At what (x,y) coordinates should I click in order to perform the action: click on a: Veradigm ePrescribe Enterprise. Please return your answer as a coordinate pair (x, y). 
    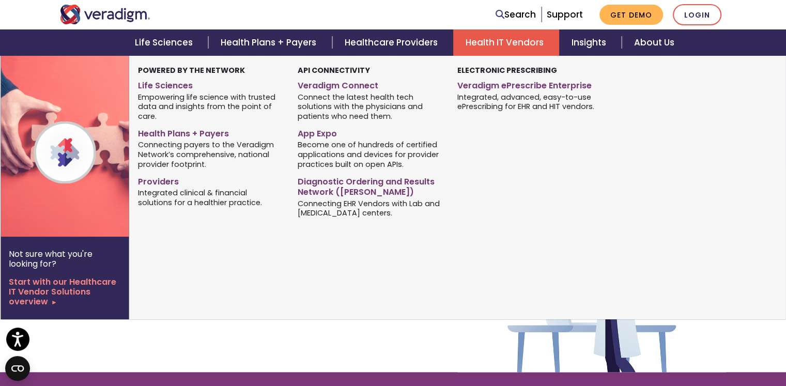
    Looking at the image, I should click on (529, 84).